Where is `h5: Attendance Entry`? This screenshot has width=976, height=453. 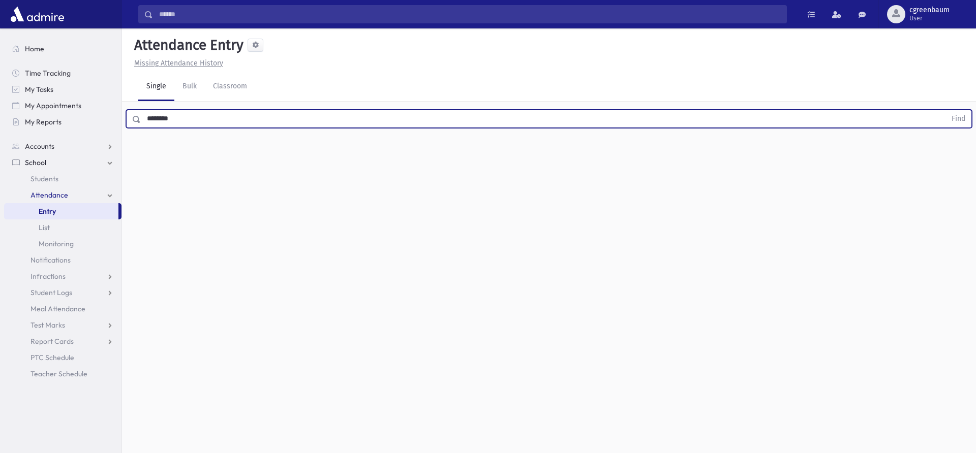
h5: Attendance Entry is located at coordinates (187, 45).